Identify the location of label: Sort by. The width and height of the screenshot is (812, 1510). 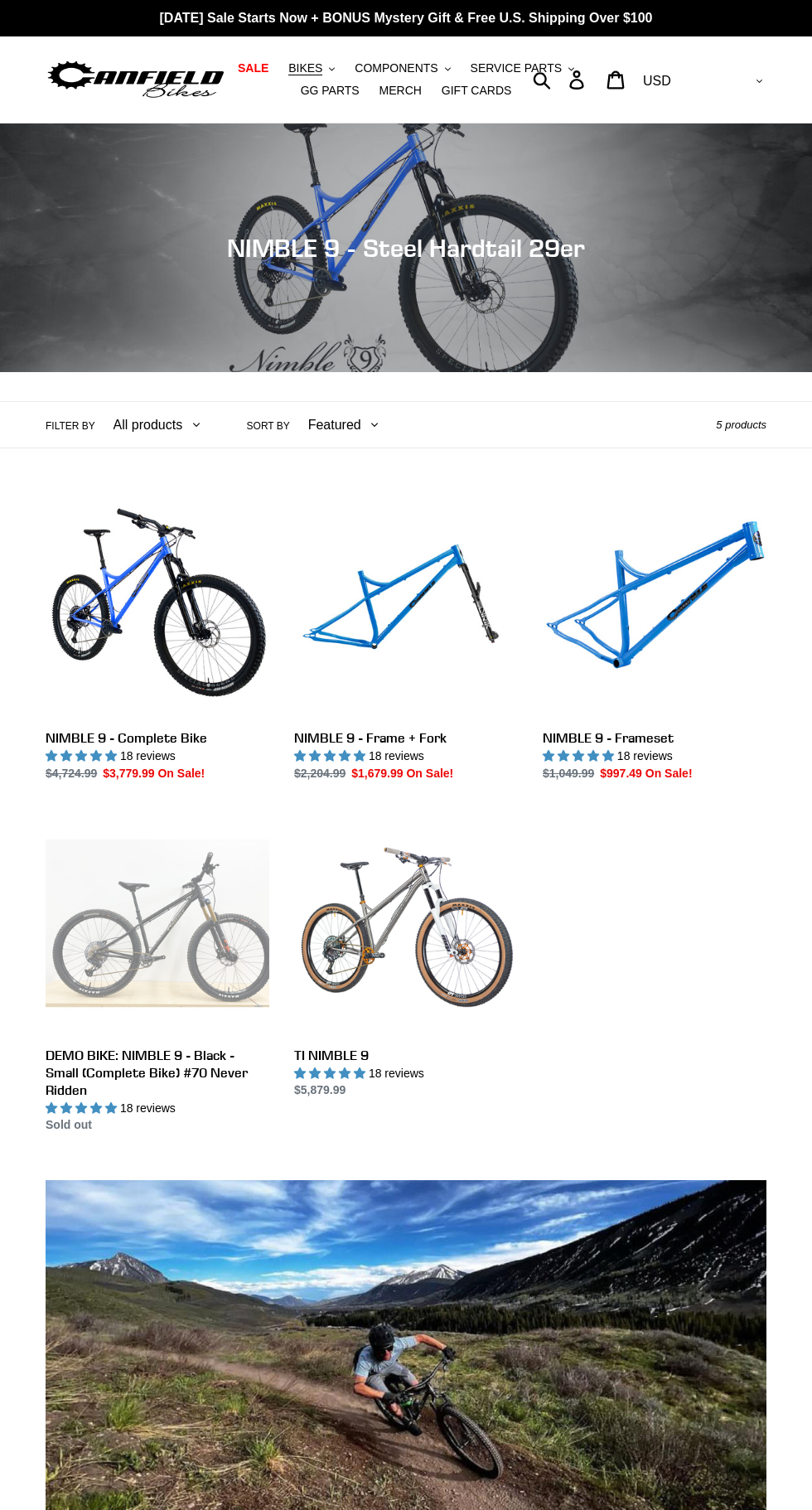
(268, 426).